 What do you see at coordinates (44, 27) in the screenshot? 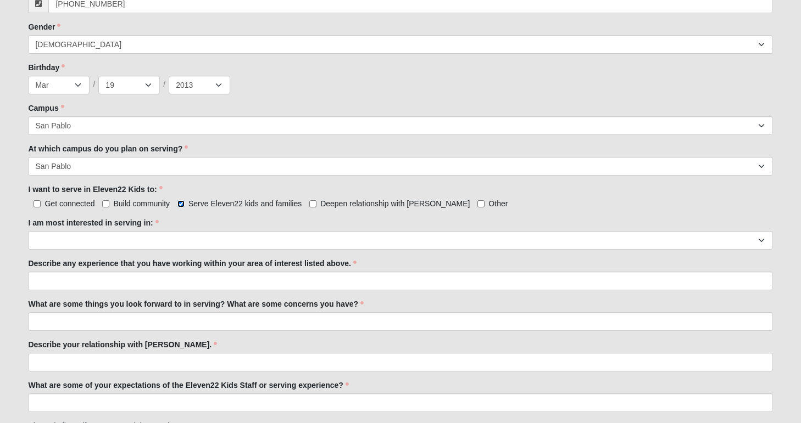
I see `label: Gender` at bounding box center [44, 27].